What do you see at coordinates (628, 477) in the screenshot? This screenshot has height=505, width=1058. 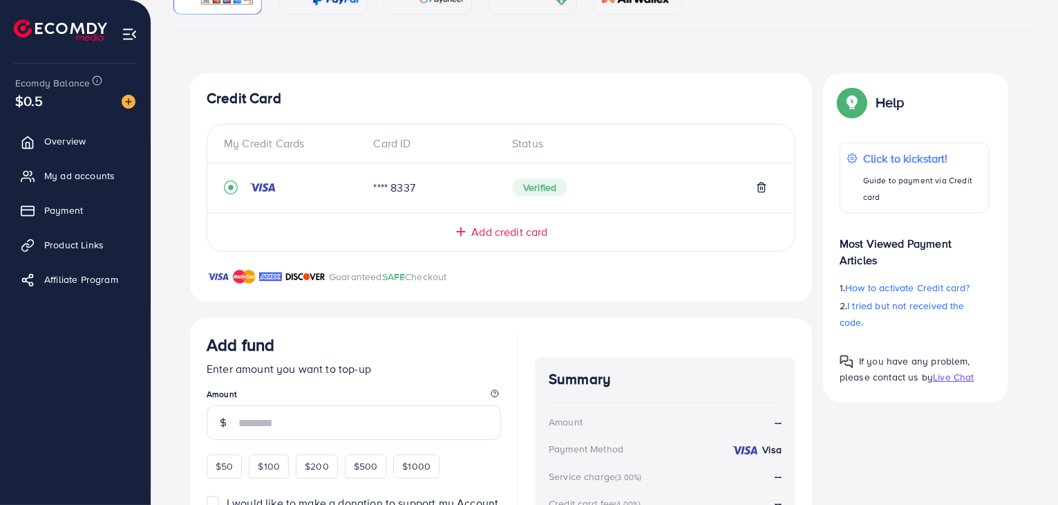 I see `small: (3.00%)` at bounding box center [628, 477].